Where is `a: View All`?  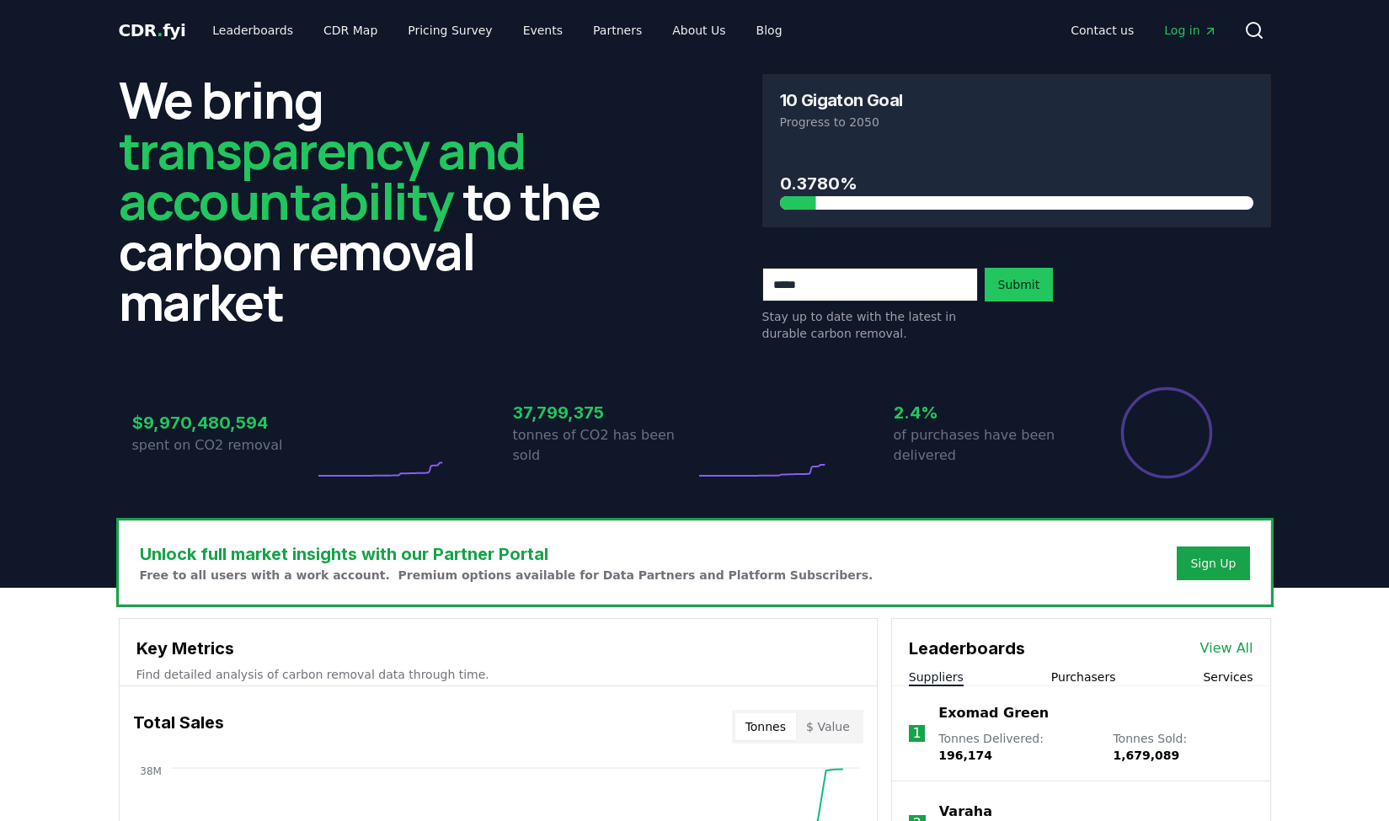
a: View All is located at coordinates (1226, 649).